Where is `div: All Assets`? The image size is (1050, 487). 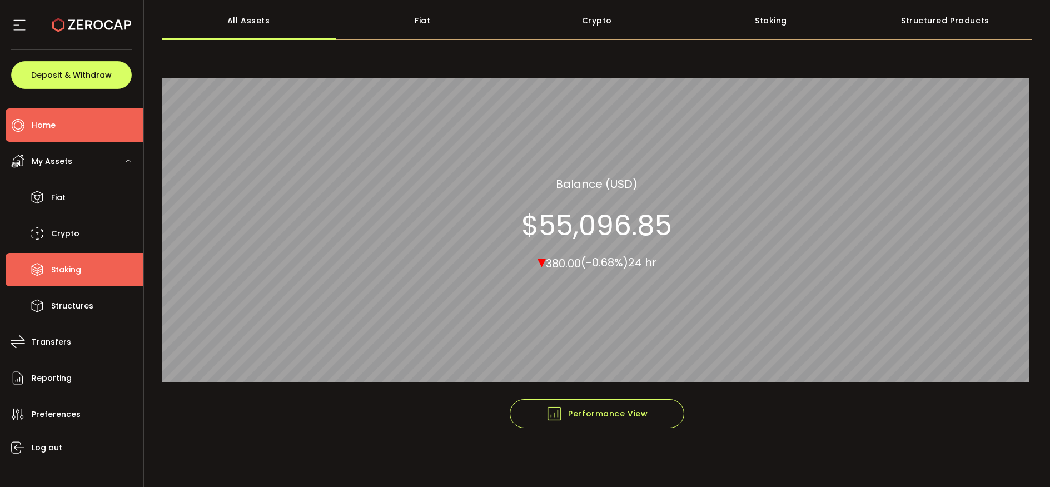 div: All Assets is located at coordinates (249, 21).